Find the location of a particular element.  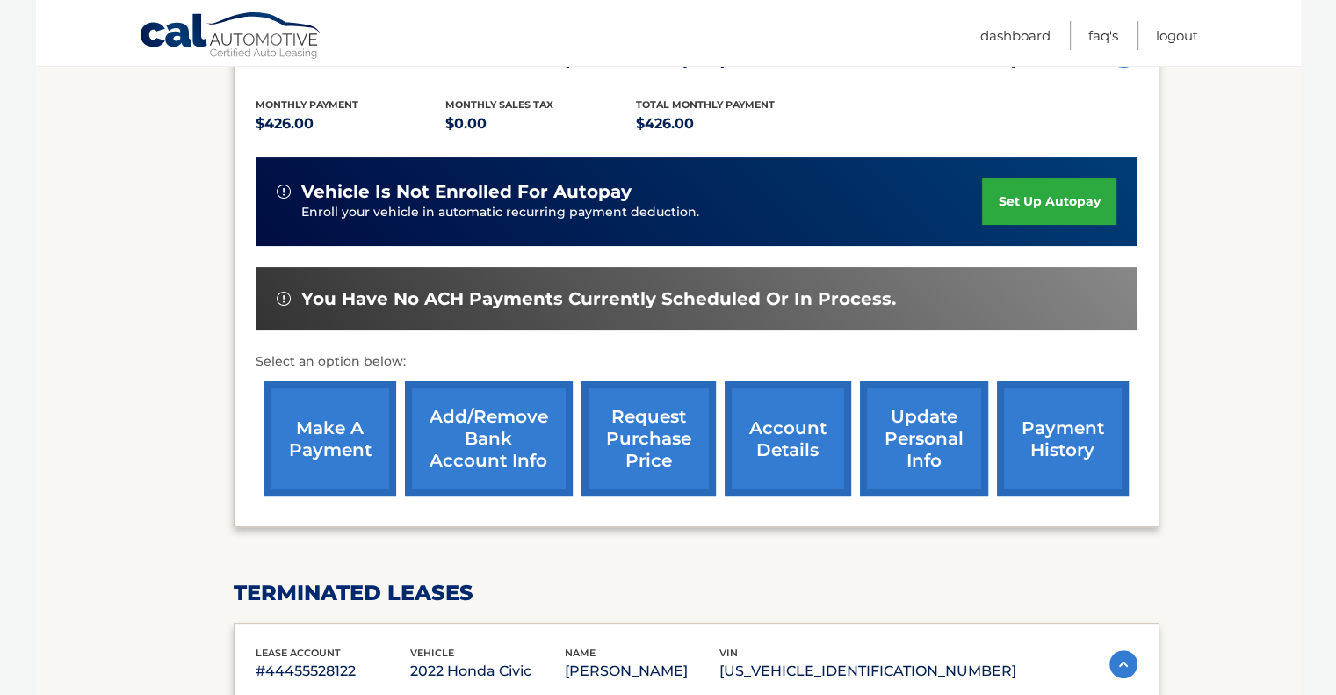

a: Add/Remove bank account info is located at coordinates (488, 438).